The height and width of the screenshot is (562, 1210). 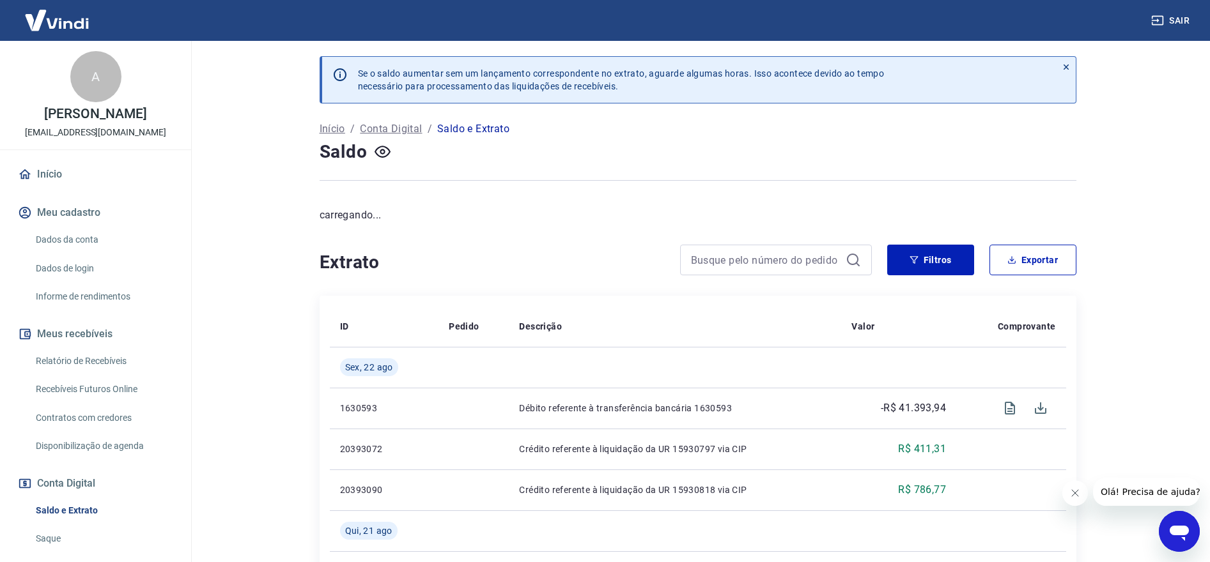 I want to click on p: ID, so click(x=344, y=327).